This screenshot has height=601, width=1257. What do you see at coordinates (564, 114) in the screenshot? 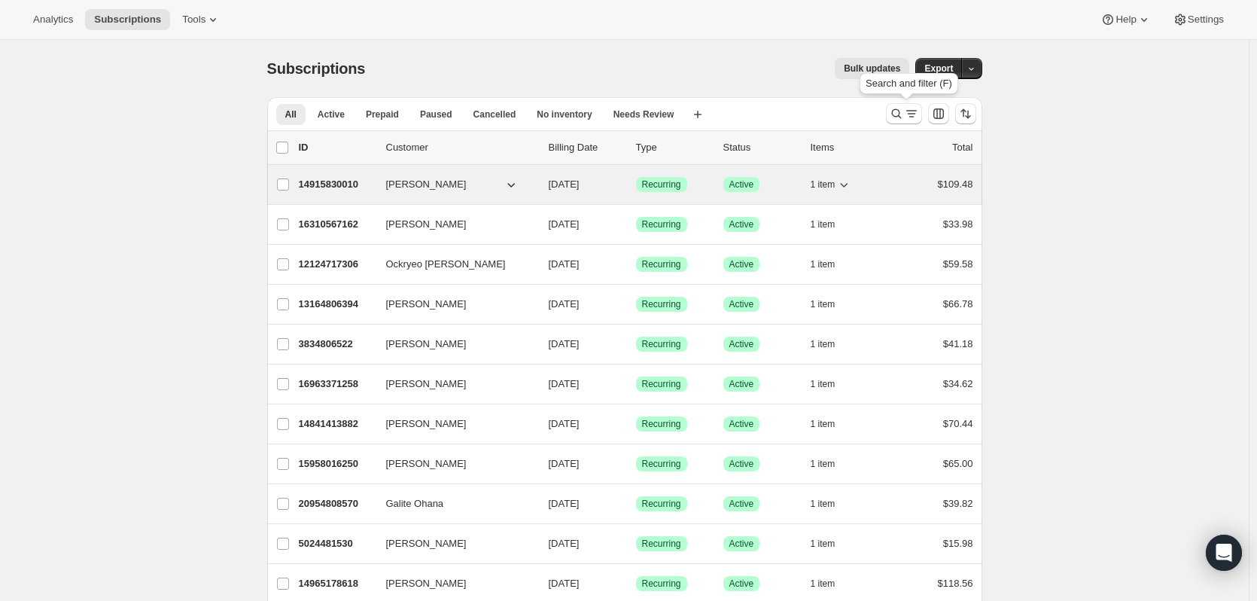
I see `span: No inventory` at bounding box center [564, 114].